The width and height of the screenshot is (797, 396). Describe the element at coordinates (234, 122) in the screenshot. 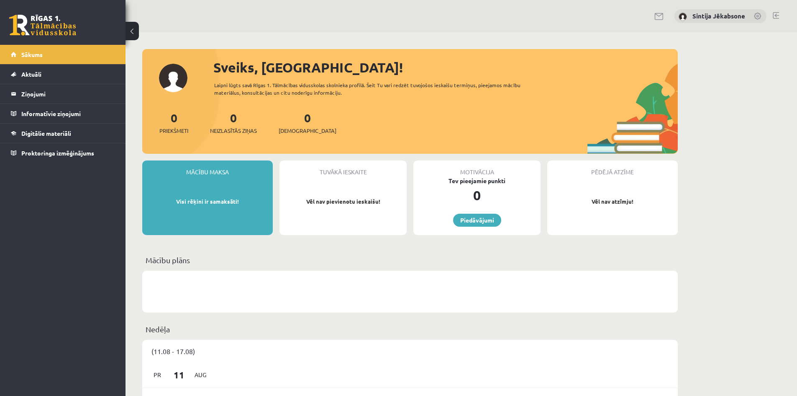

I see `a: 0Neizlasītās ziņas` at that location.